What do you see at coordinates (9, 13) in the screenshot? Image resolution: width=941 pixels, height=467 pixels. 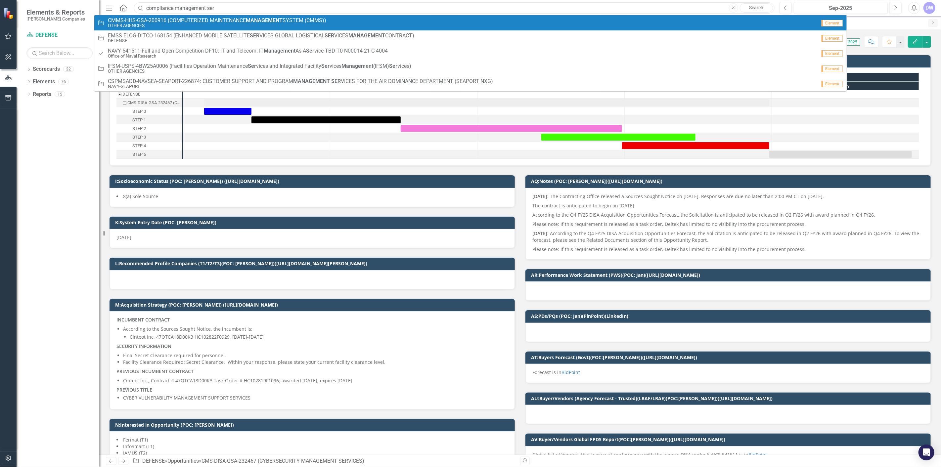 I see `img: ClearPoint Strategy` at bounding box center [9, 13].